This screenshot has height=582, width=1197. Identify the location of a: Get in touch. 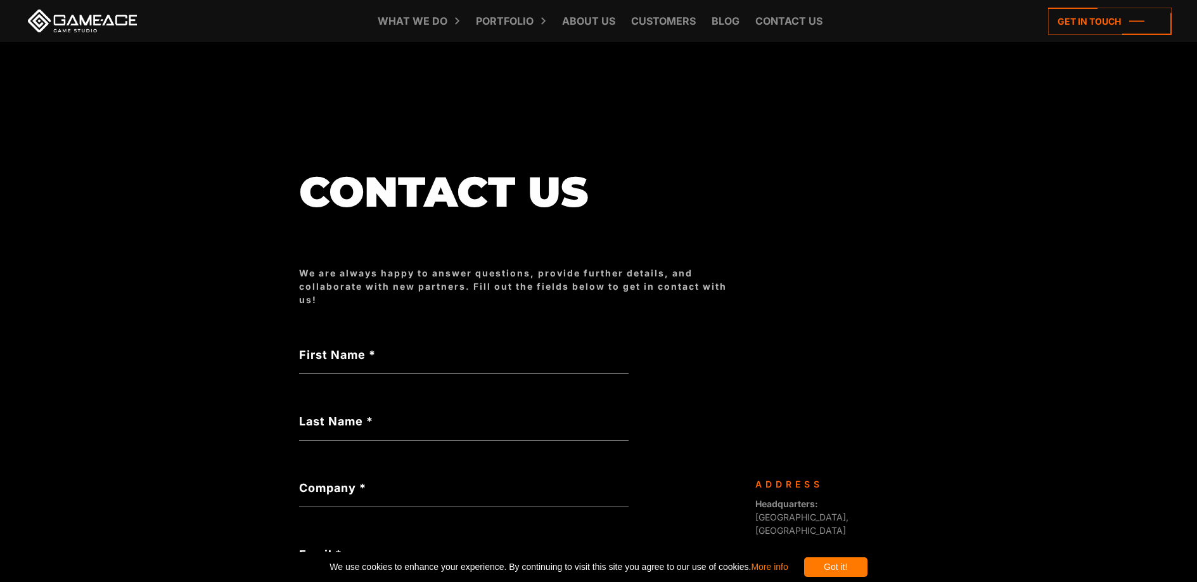
(1109, 21).